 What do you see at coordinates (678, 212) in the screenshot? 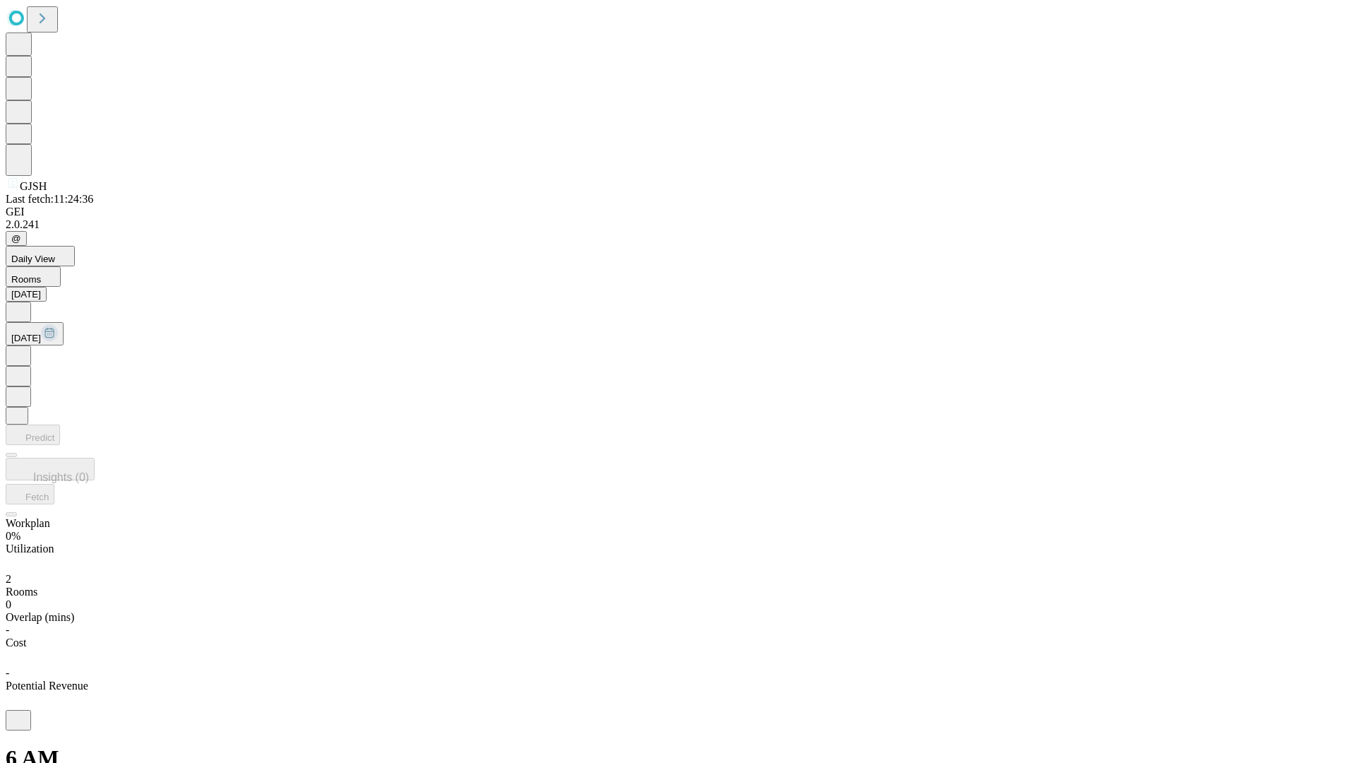
I see `div: GEI` at bounding box center [678, 212].